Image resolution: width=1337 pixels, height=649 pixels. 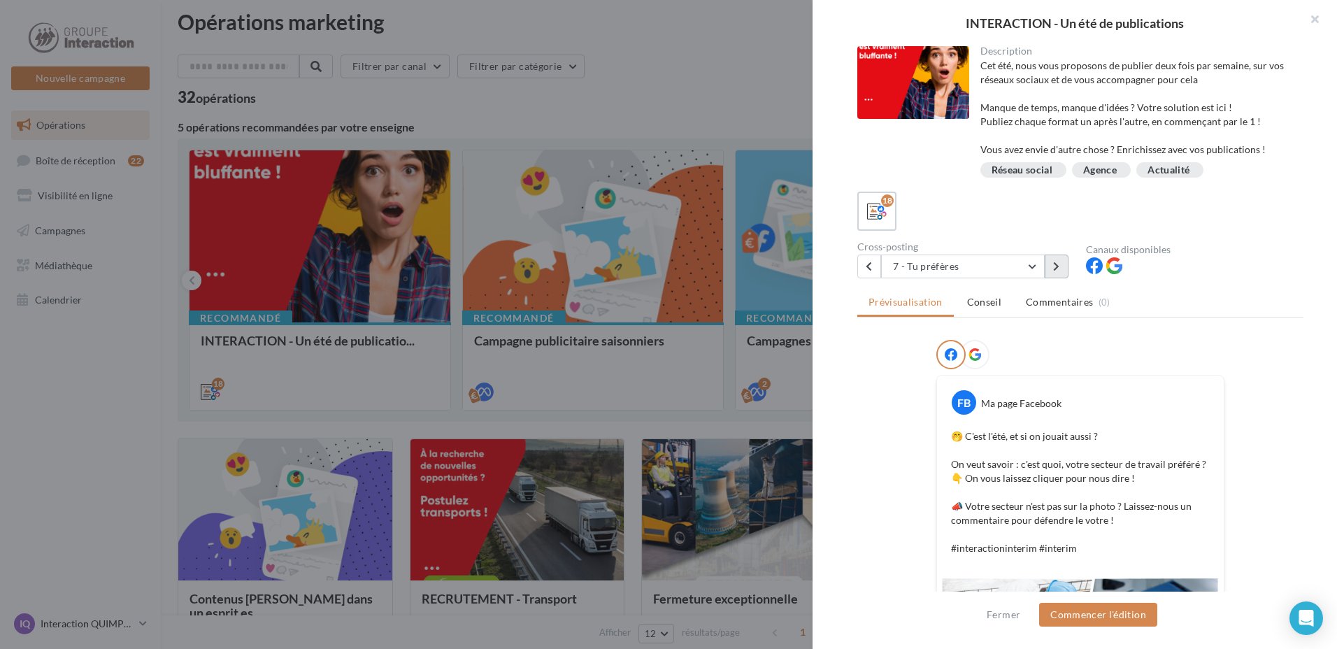 I want to click on div: Ma page Facebook, so click(x=1021, y=403).